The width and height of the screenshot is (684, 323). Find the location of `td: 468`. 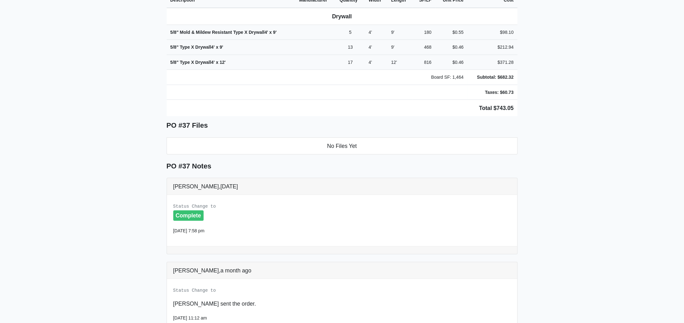

td: 468 is located at coordinates (424, 47).